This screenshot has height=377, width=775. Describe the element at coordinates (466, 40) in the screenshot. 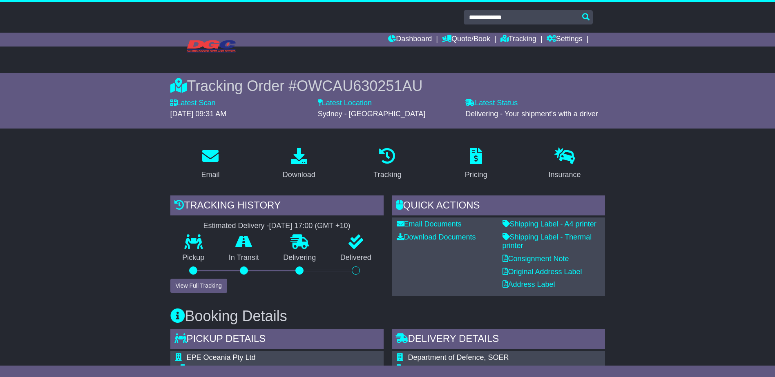

I see `a: Quote/Book` at that location.